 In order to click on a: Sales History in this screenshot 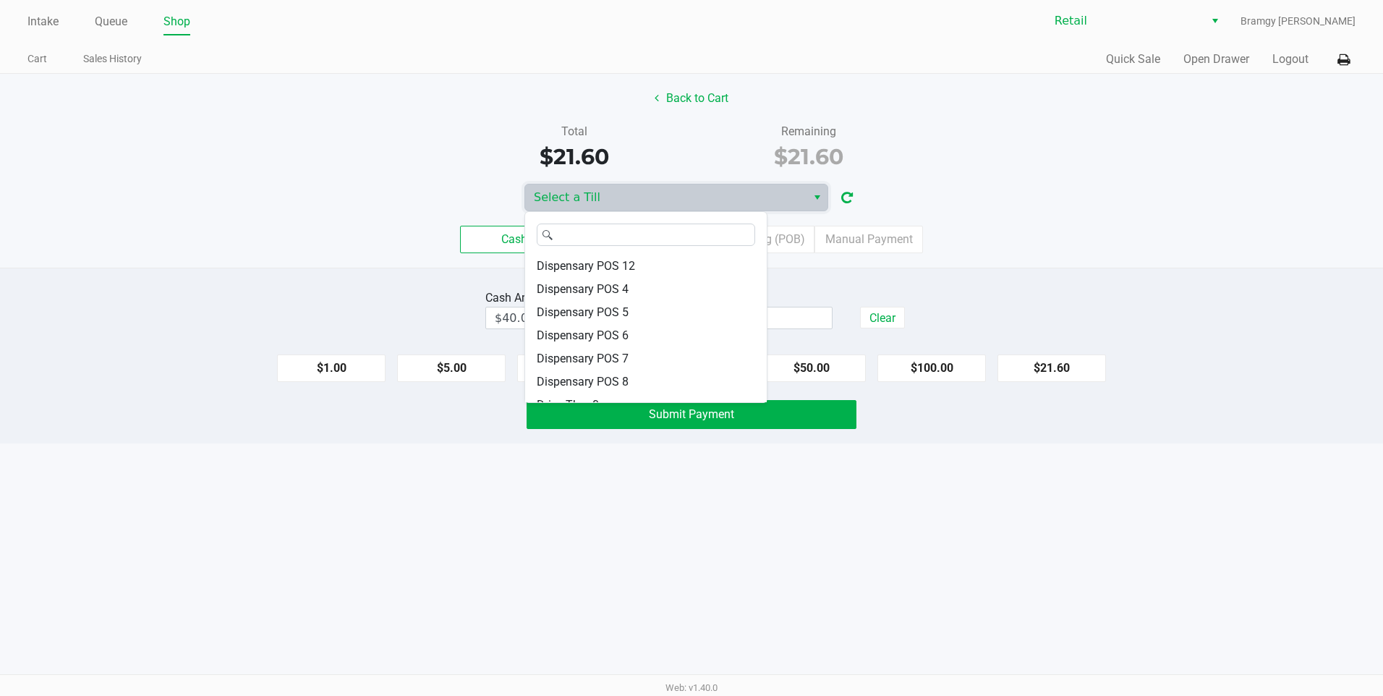, I will do `click(112, 59)`.